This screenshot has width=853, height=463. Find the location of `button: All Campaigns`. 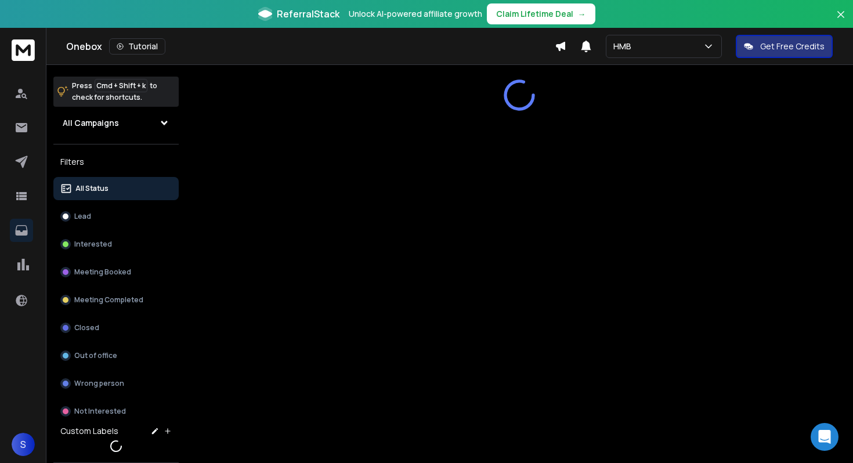

button: All Campaigns is located at coordinates (116, 123).